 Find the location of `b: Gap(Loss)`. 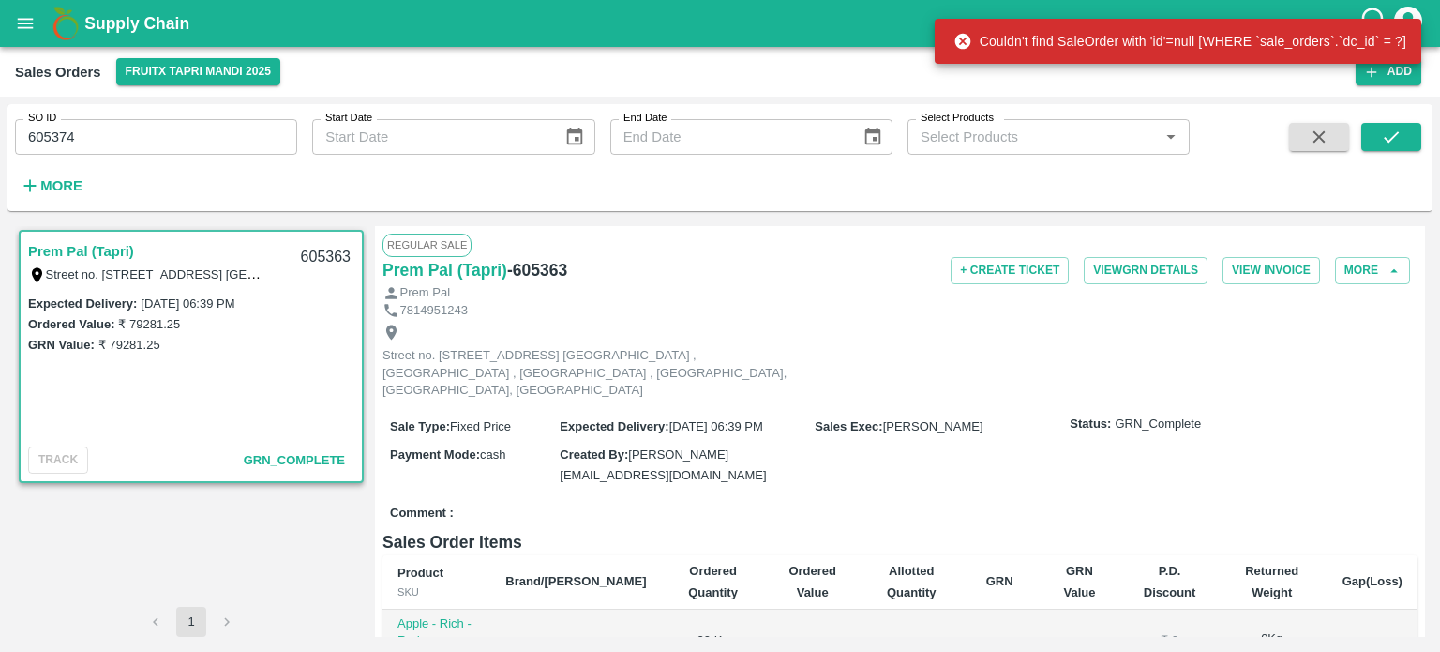

b: Gap(Loss) is located at coordinates (1372, 580).